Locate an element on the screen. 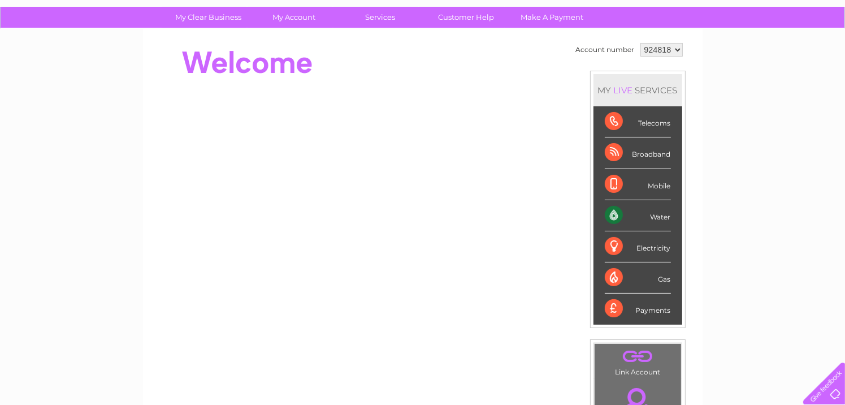 Image resolution: width=845 pixels, height=405 pixels. a: Contact is located at coordinates (784, 52).